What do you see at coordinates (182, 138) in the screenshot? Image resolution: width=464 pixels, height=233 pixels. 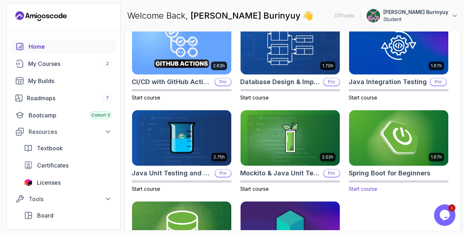 I see `img: Java Unit Testing and TDD card` at bounding box center [182, 138].